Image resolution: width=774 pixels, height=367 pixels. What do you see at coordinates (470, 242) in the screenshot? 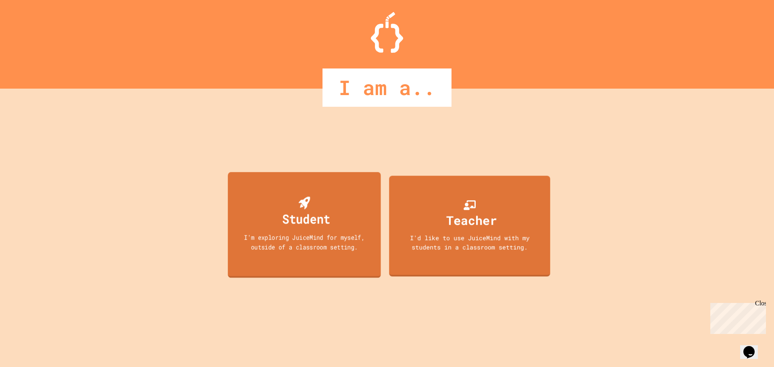
I see `div: I'd like to use JuiceMind with my students in a classroom setting.` at bounding box center [470, 242].